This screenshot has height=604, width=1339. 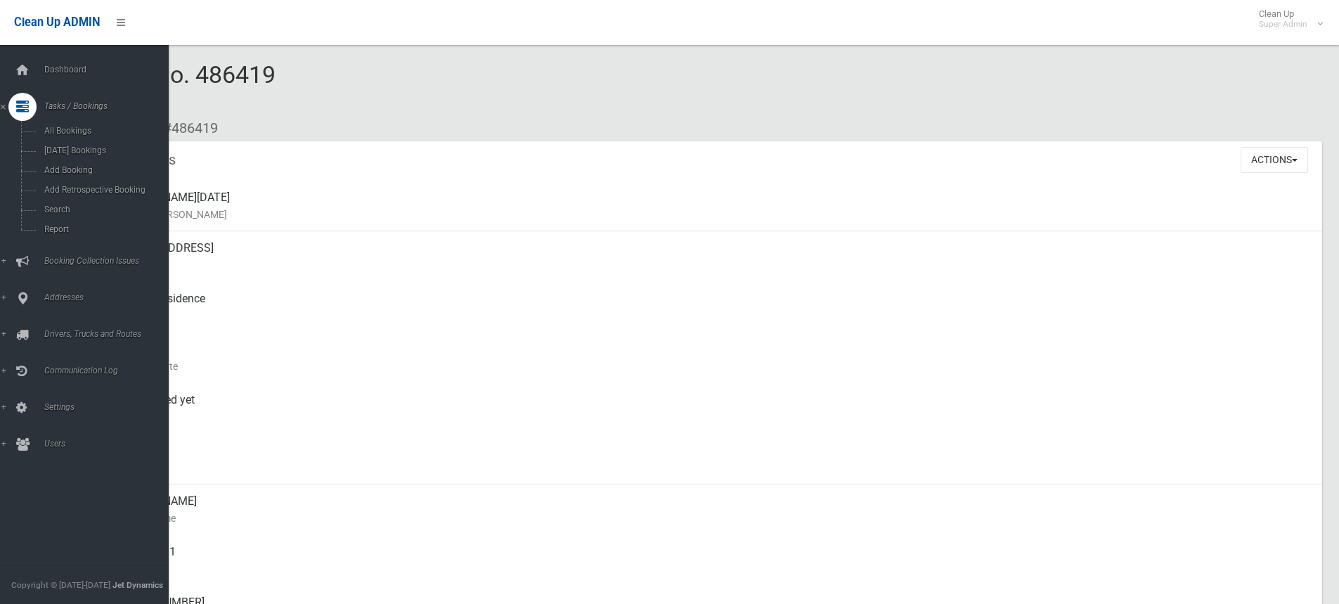 I want to click on span: Dashboard, so click(x=110, y=70).